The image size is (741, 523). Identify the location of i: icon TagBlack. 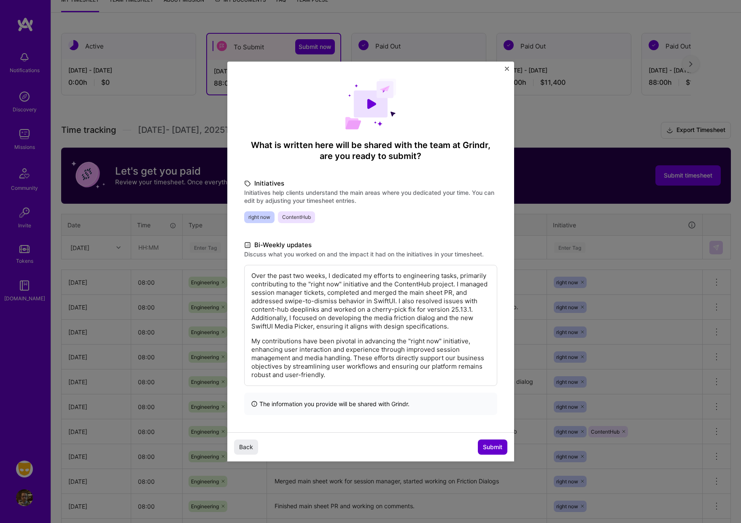
(248, 184).